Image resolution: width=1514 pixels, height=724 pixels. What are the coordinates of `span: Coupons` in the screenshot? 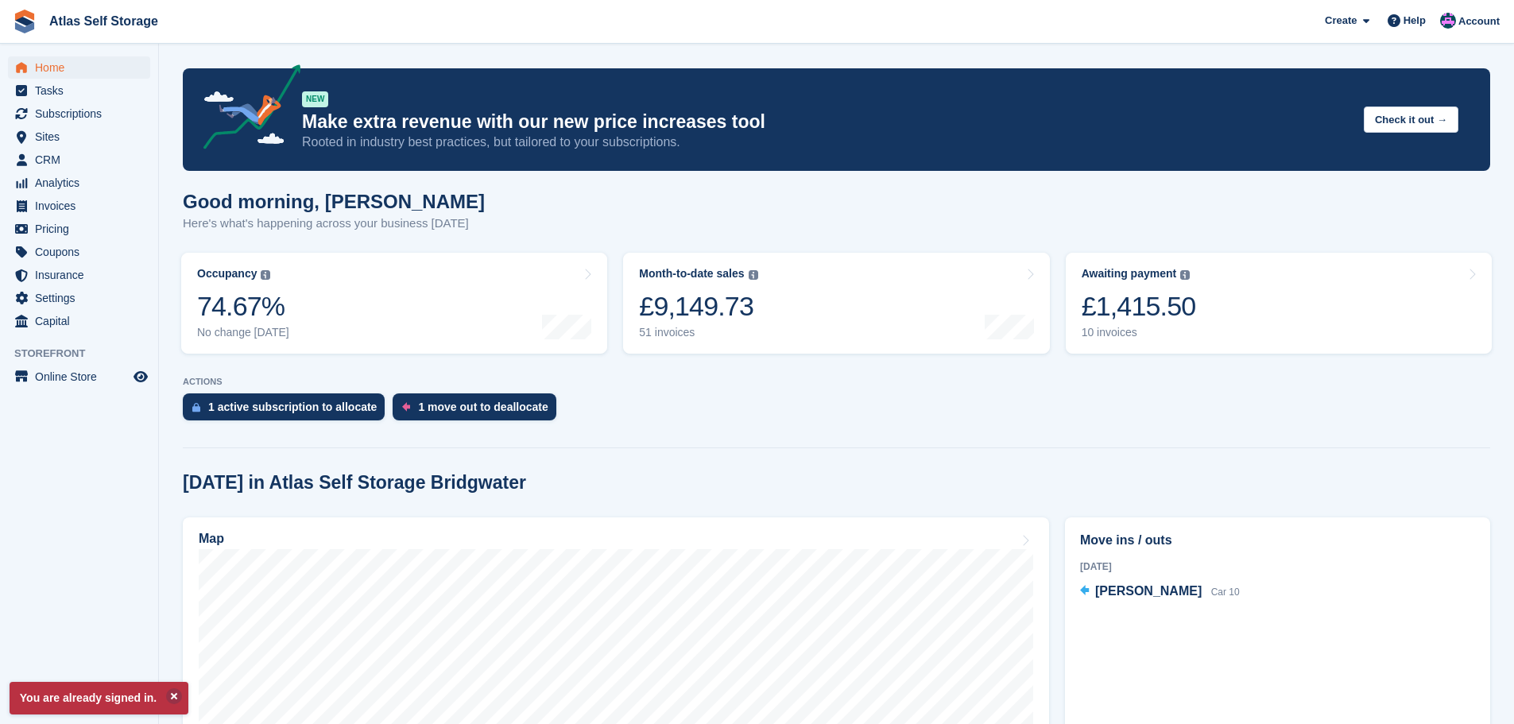 It's located at (83, 252).